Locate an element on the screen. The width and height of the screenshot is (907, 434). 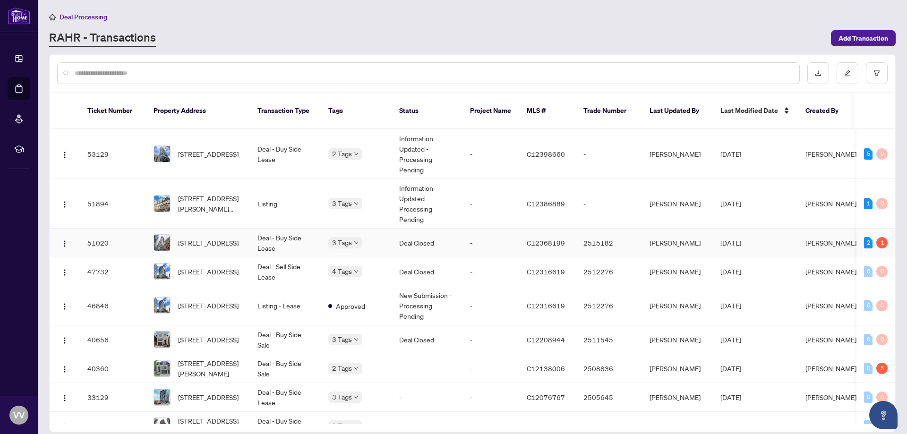
span: C12076767 is located at coordinates (546, 397).